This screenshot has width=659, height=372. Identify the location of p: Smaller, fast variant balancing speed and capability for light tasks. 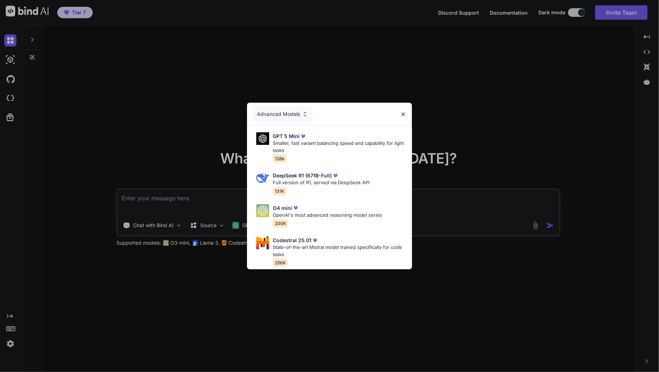
(339, 147).